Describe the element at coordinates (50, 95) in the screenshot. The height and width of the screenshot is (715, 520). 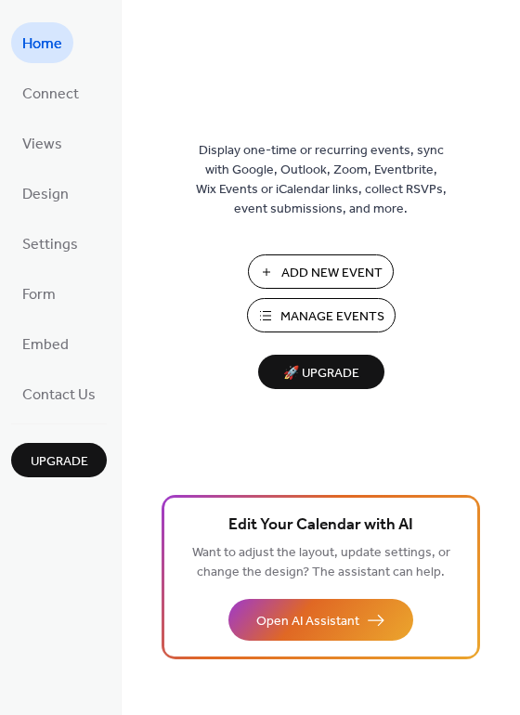
I see `span: Connect` at that location.